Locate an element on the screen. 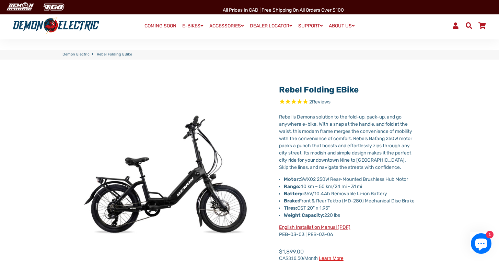 The height and width of the screenshot is (261, 499). span: Reviews is located at coordinates (321, 102).